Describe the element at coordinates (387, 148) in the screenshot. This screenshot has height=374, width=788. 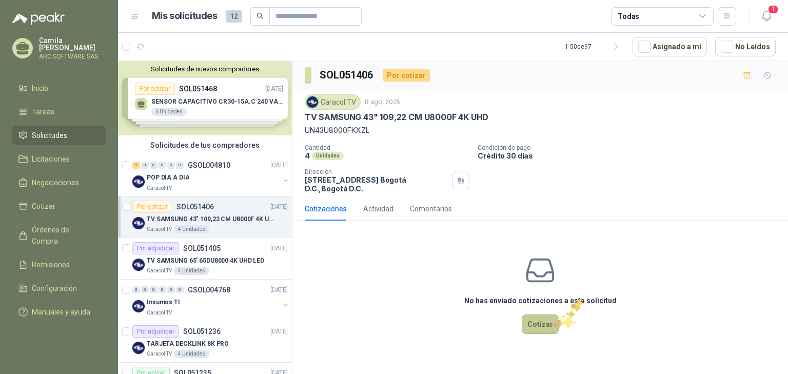
I see `p: Cantidad` at that location.